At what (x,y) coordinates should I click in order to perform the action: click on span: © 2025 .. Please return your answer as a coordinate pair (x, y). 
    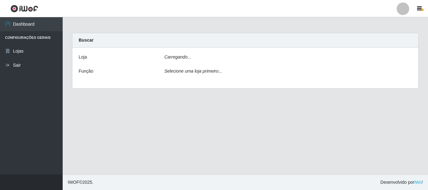
    Looking at the image, I should click on (81, 182).